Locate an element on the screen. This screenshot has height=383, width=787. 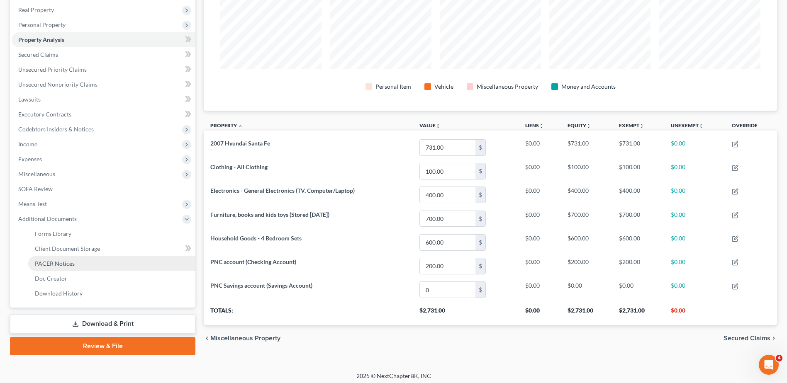
a: PACER Notices is located at coordinates (112, 264).